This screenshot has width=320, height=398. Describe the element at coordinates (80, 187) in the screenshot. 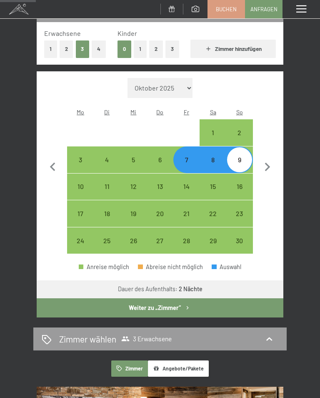

I see `div: Mon Nov 10 2025` at that location.